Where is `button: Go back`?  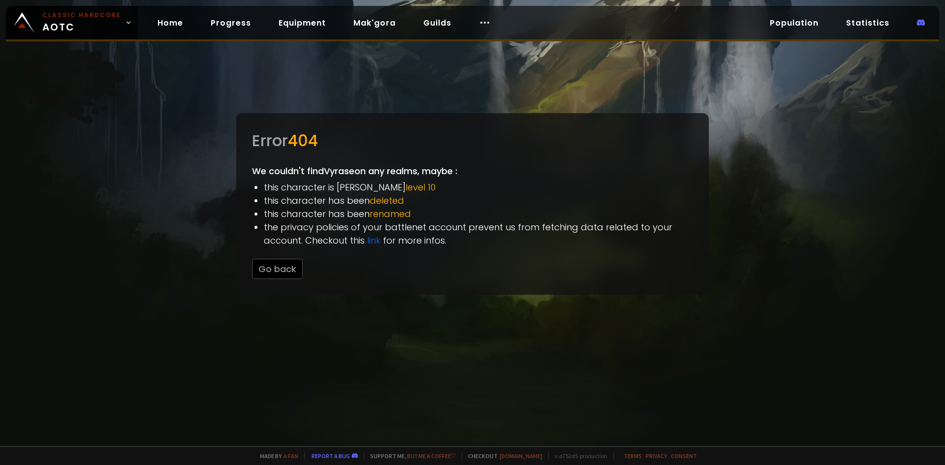
button: Go back is located at coordinates (277, 269).